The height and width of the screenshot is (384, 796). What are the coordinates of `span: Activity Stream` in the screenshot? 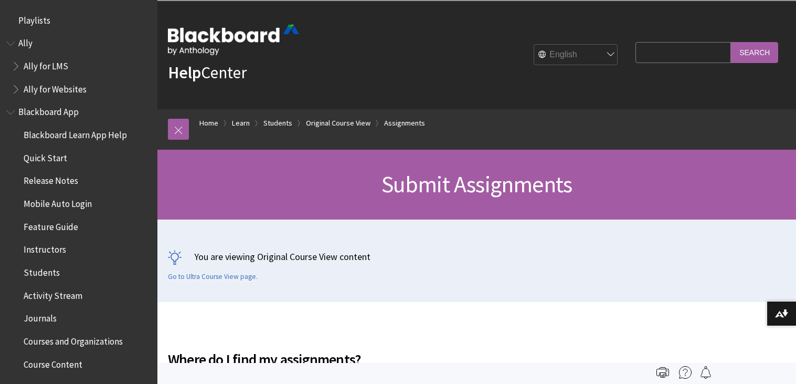 It's located at (53, 293).